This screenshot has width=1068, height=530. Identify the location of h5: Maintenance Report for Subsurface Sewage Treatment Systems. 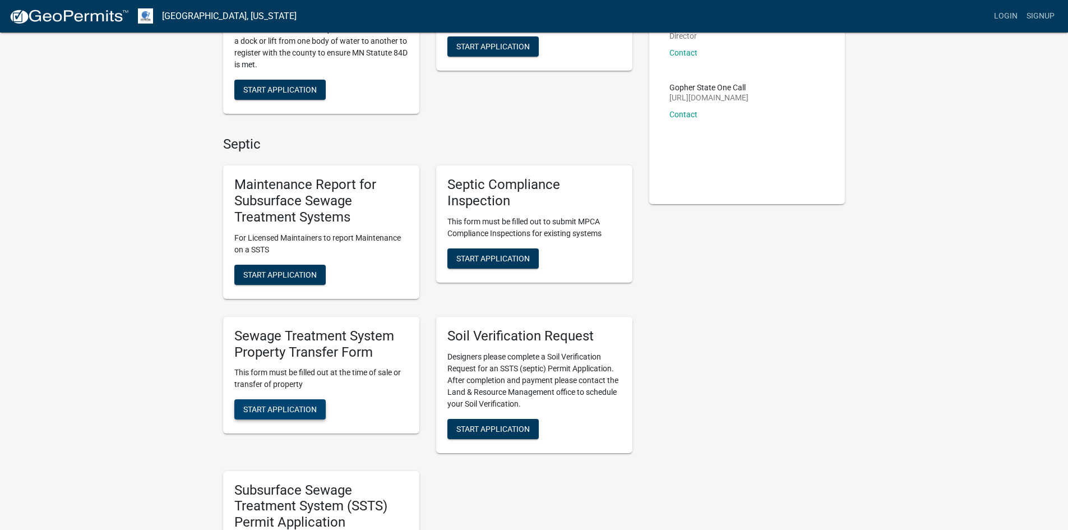
(321, 201).